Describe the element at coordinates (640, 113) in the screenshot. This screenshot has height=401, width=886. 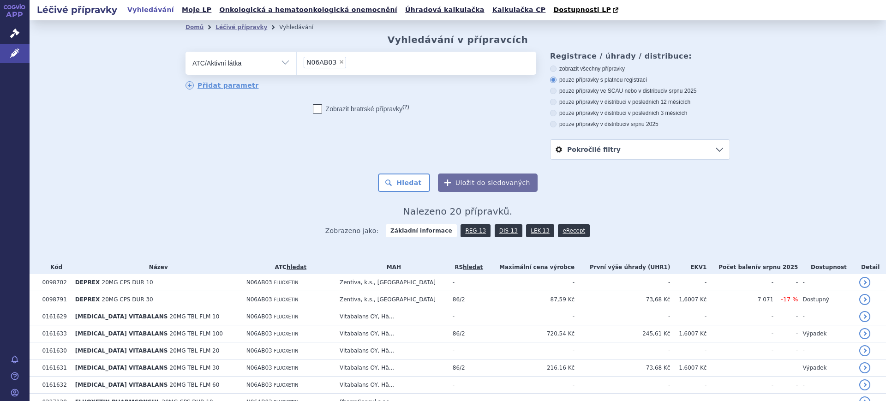
I see `label: pouze přípravky v distribuci v posledních 3 měsících` at that location.